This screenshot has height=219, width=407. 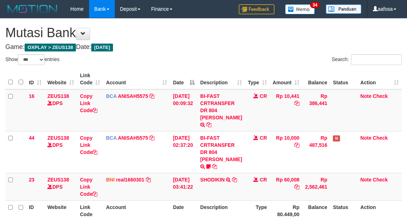 I want to click on th: Website: activate to sort column ascending, so click(x=61, y=79).